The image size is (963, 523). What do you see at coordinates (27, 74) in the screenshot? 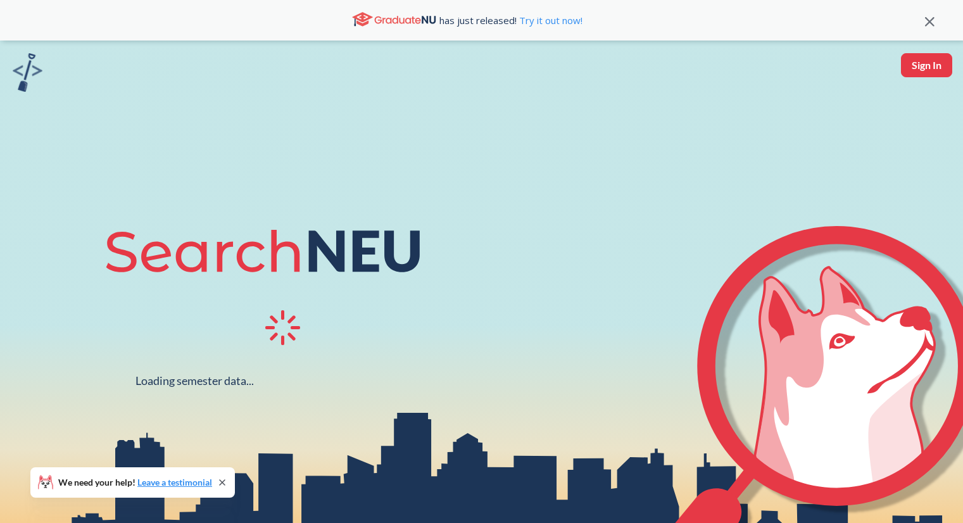
I see `a: sandbox logo` at bounding box center [27, 74].